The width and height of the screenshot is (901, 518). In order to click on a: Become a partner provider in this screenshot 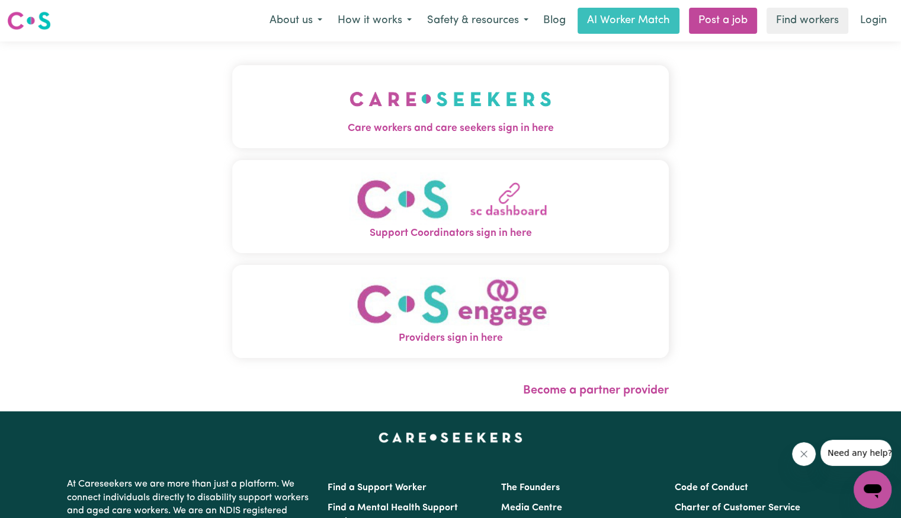, I will do `click(596, 390)`.